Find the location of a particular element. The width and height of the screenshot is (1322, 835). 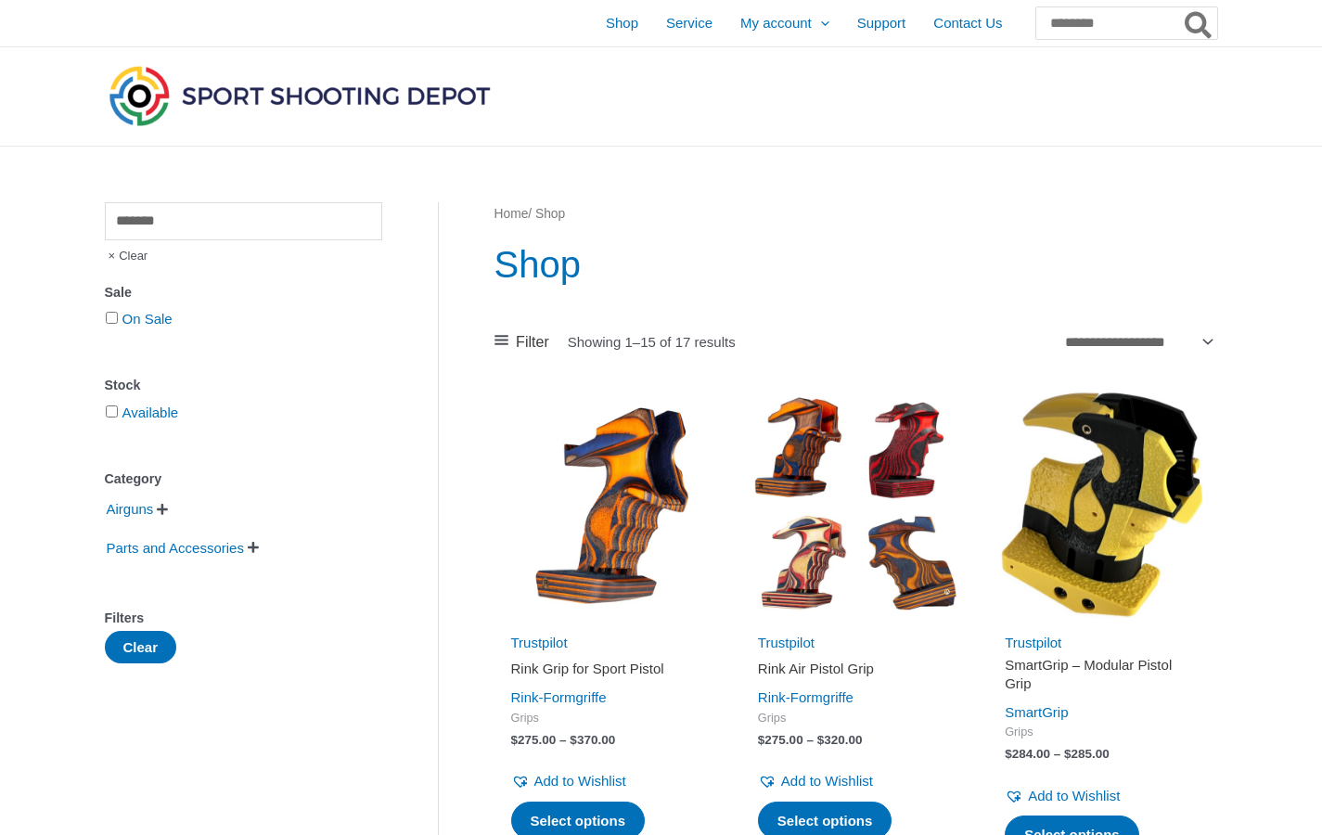

a: SmartGrip is located at coordinates (1037, 712).